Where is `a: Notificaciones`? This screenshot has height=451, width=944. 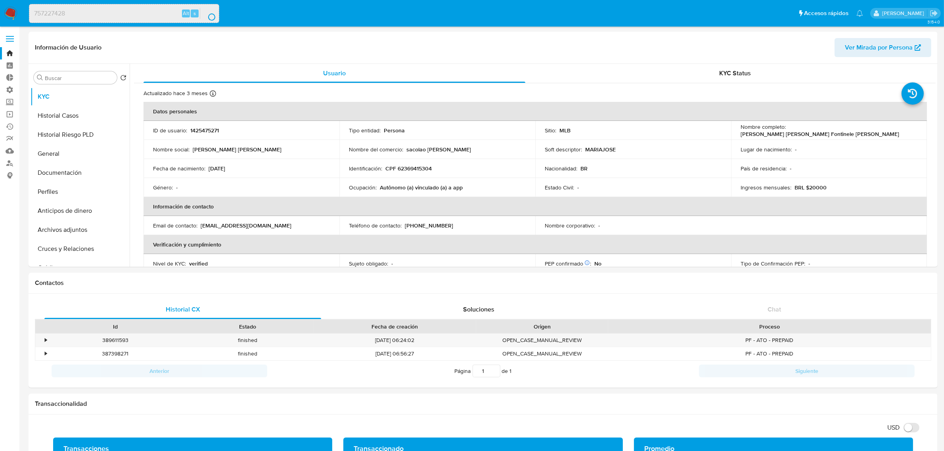
a: Notificaciones is located at coordinates (859, 13).